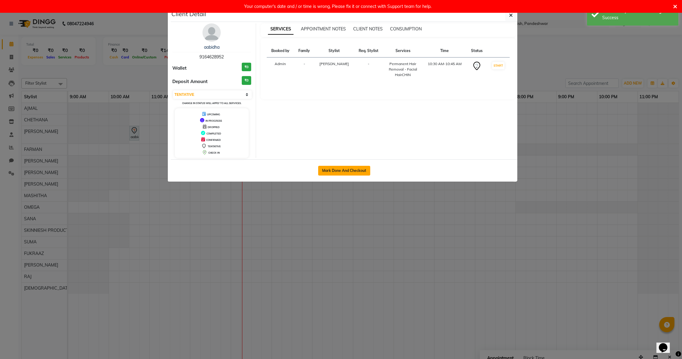  What do you see at coordinates (212, 103) in the screenshot?
I see `small: Change in status will apply to all services.` at bounding box center [212, 103].